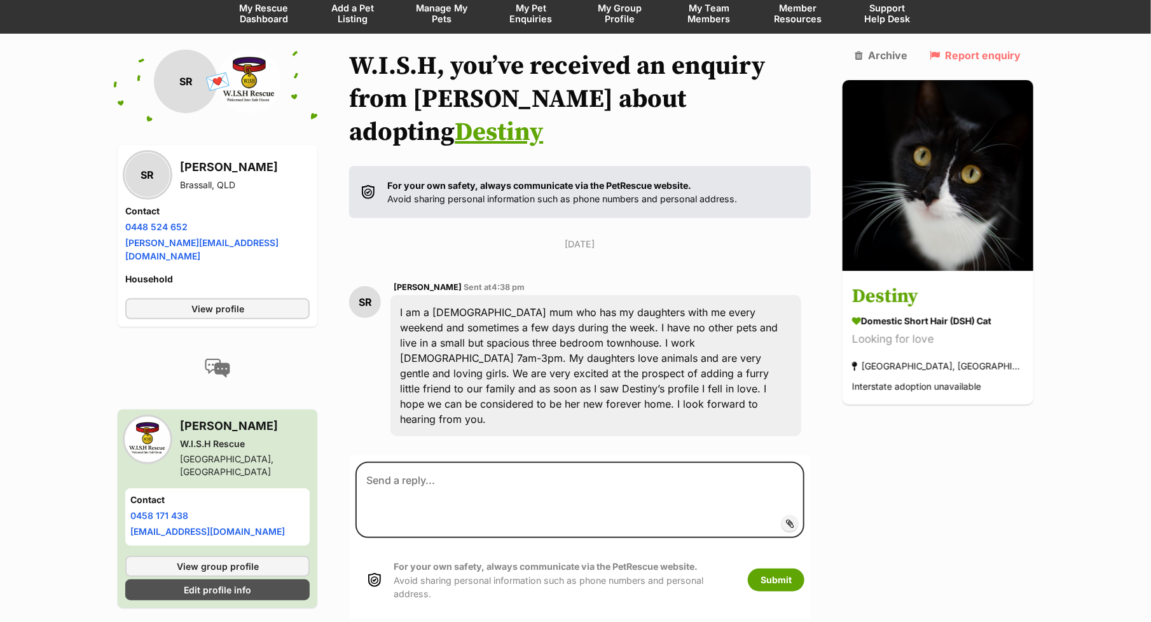  I want to click on h3: Destiny, so click(938, 297).